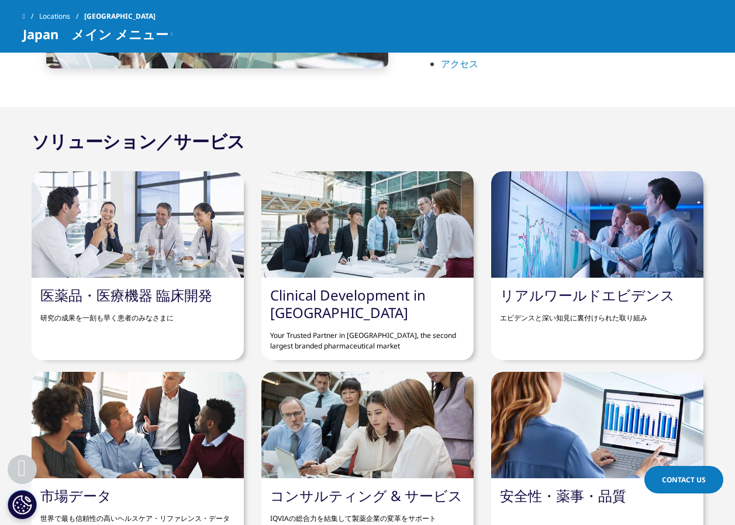 This screenshot has height=525, width=735. Describe the element at coordinates (460, 64) in the screenshot. I see `a: アクセス` at that location.